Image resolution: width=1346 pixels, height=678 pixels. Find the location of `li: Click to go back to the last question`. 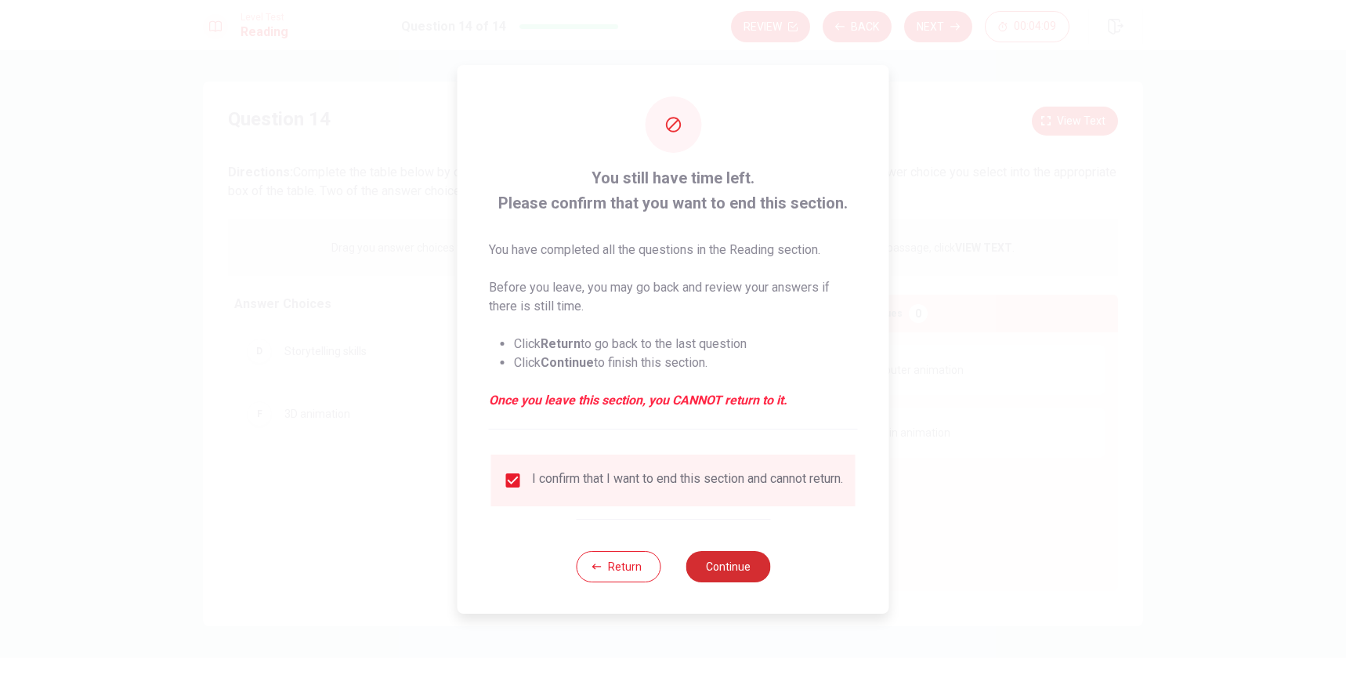

li: Click to go back to the last question is located at coordinates (686, 344).